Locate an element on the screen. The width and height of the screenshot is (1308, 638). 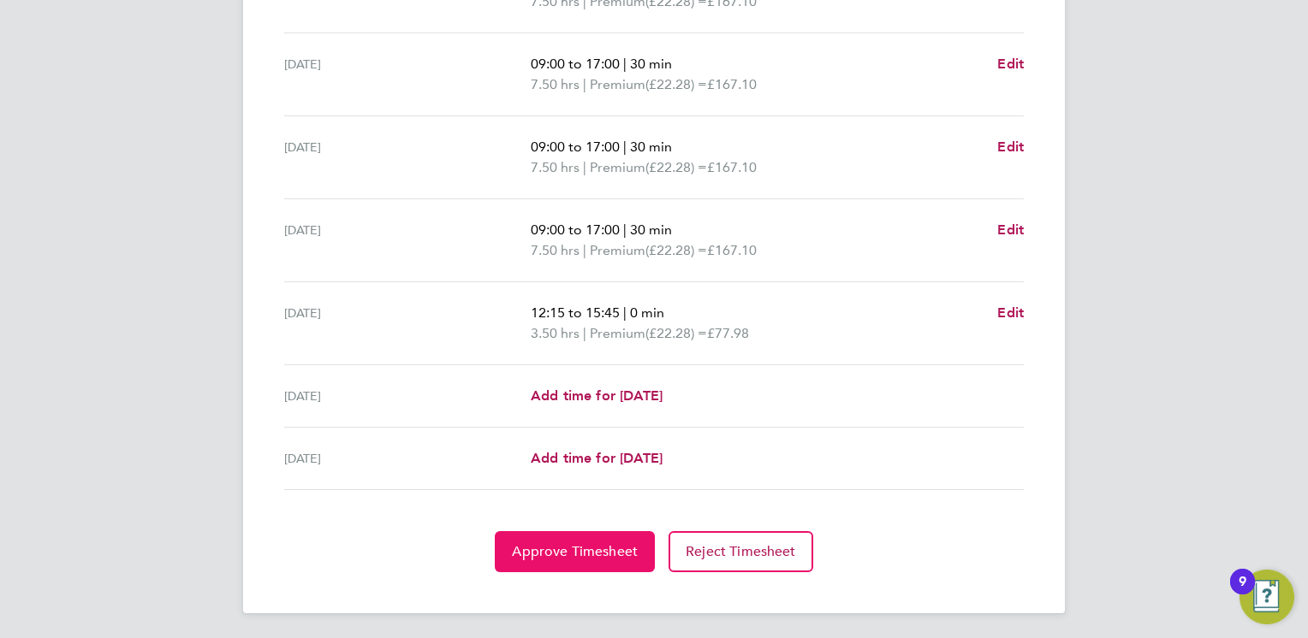
button: Open Resource Center, 9 new notifications is located at coordinates (1267, 597).